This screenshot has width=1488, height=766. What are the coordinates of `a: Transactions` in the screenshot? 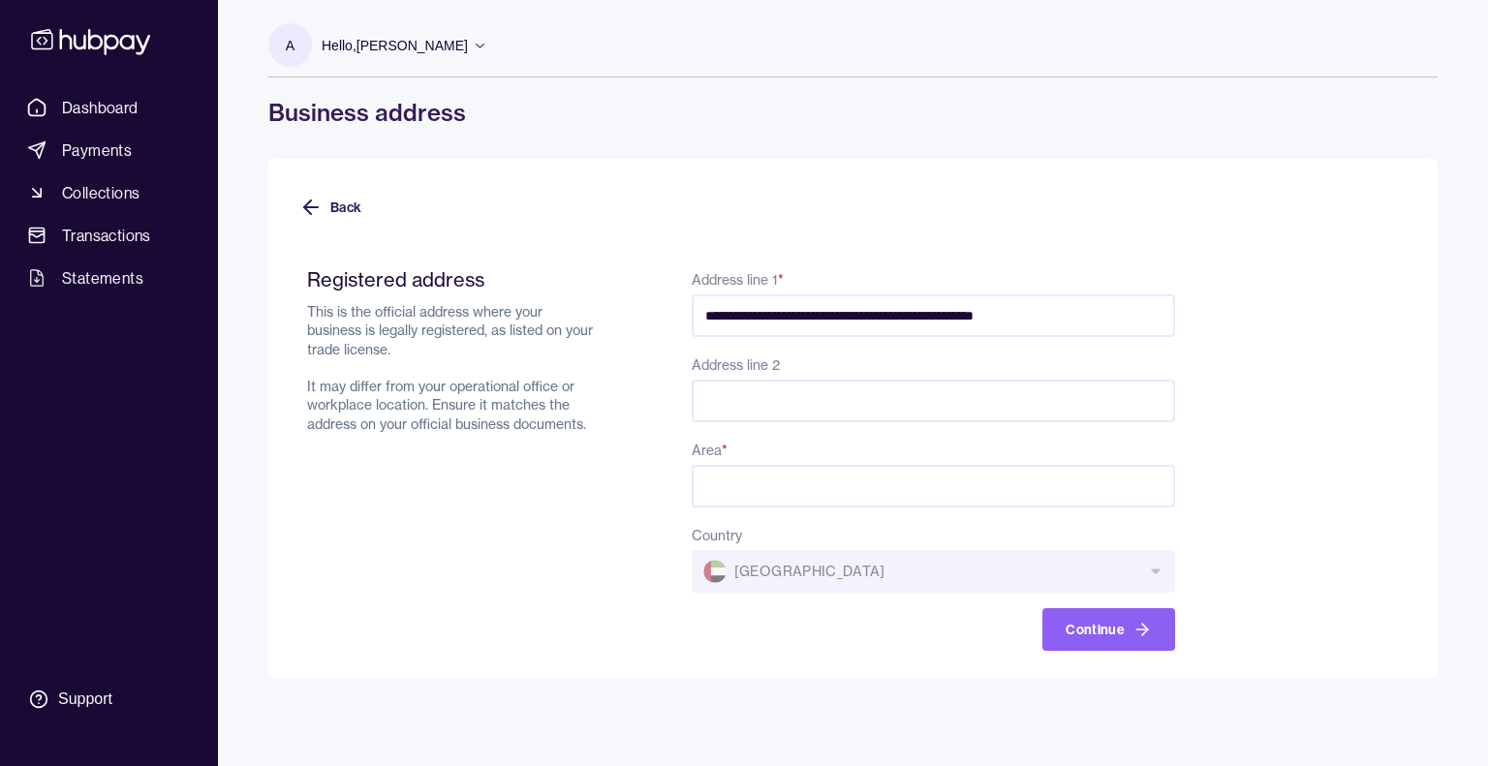 It's located at (108, 235).